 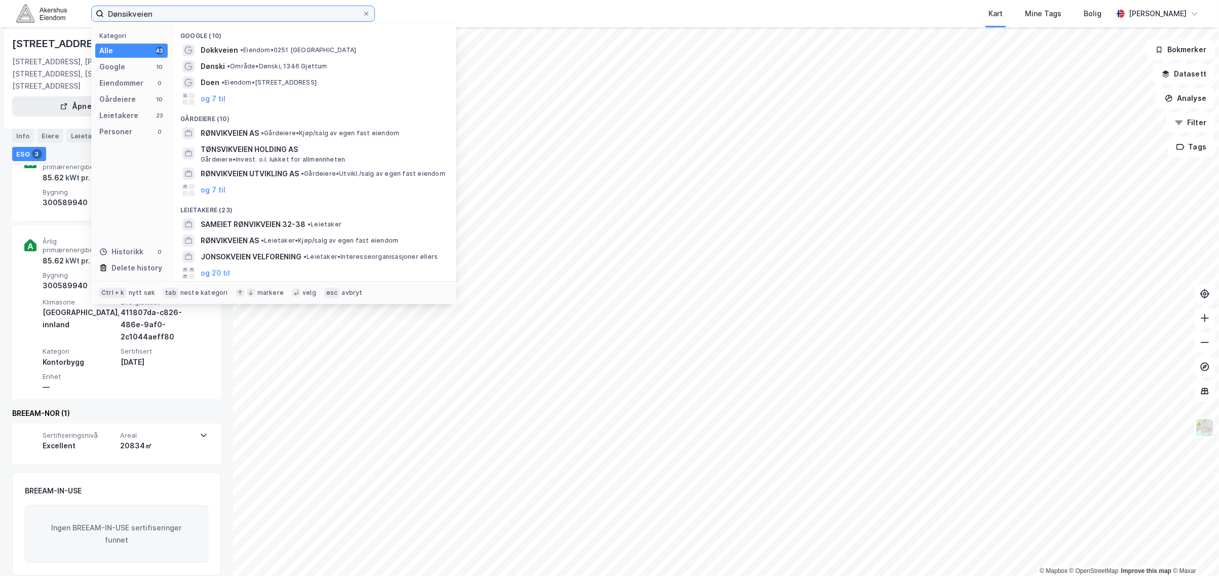 I want to click on span: Gårdeiere • Utvikl./salg av egen fast eiendom, so click(x=373, y=174).